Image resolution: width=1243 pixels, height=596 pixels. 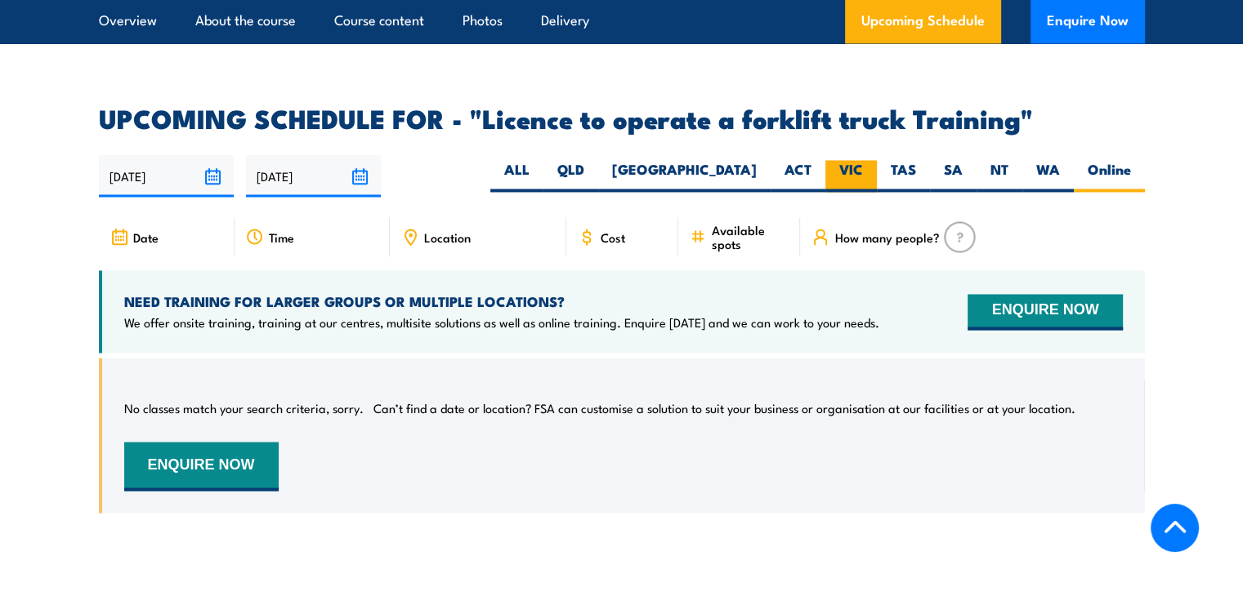 I want to click on span: How many people?, so click(x=887, y=237).